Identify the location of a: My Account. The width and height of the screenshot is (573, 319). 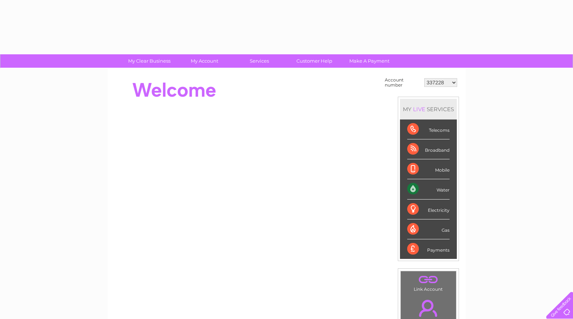
(204, 61).